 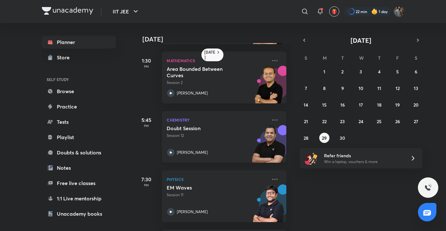 I want to click on abbr: September 3, 2025, so click(x=361, y=72).